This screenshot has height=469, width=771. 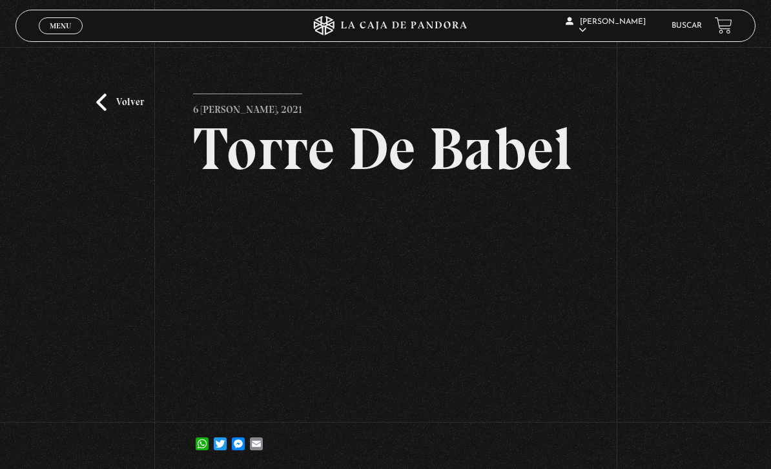 I want to click on a: Email, so click(x=256, y=438).